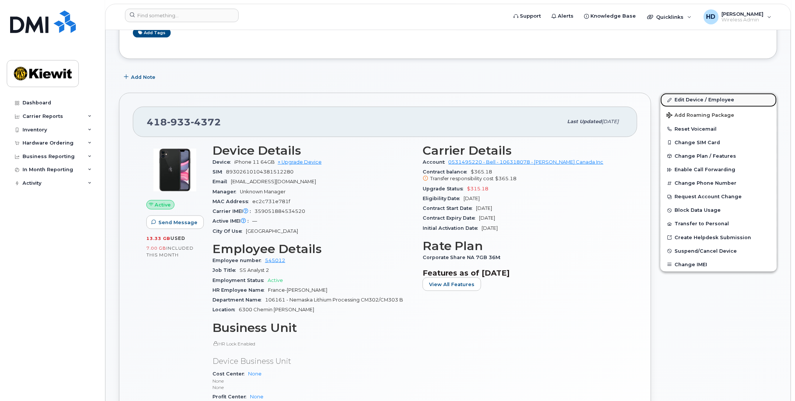 Image resolution: width=795 pixels, height=401 pixels. I want to click on span: Profit Center, so click(231, 397).